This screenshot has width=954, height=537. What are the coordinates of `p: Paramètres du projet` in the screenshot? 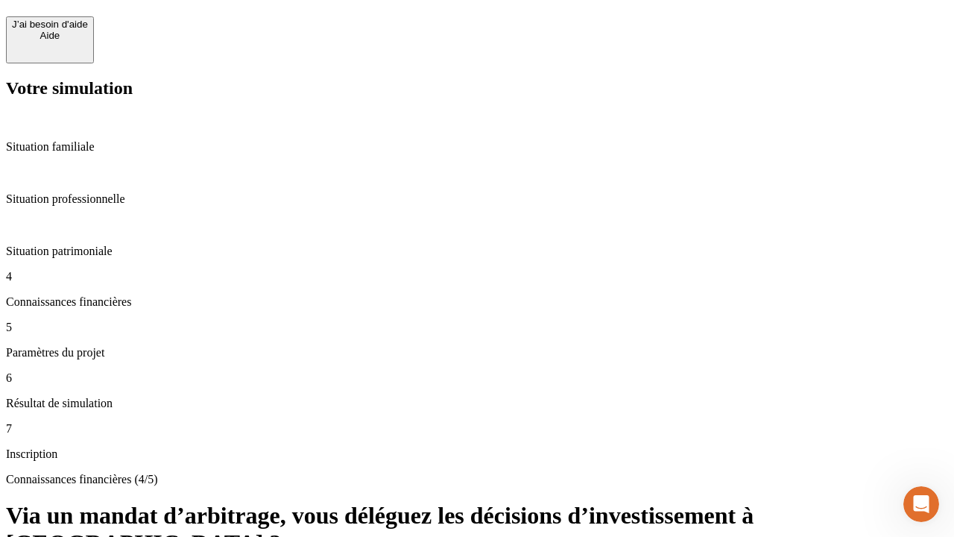 It's located at (477, 353).